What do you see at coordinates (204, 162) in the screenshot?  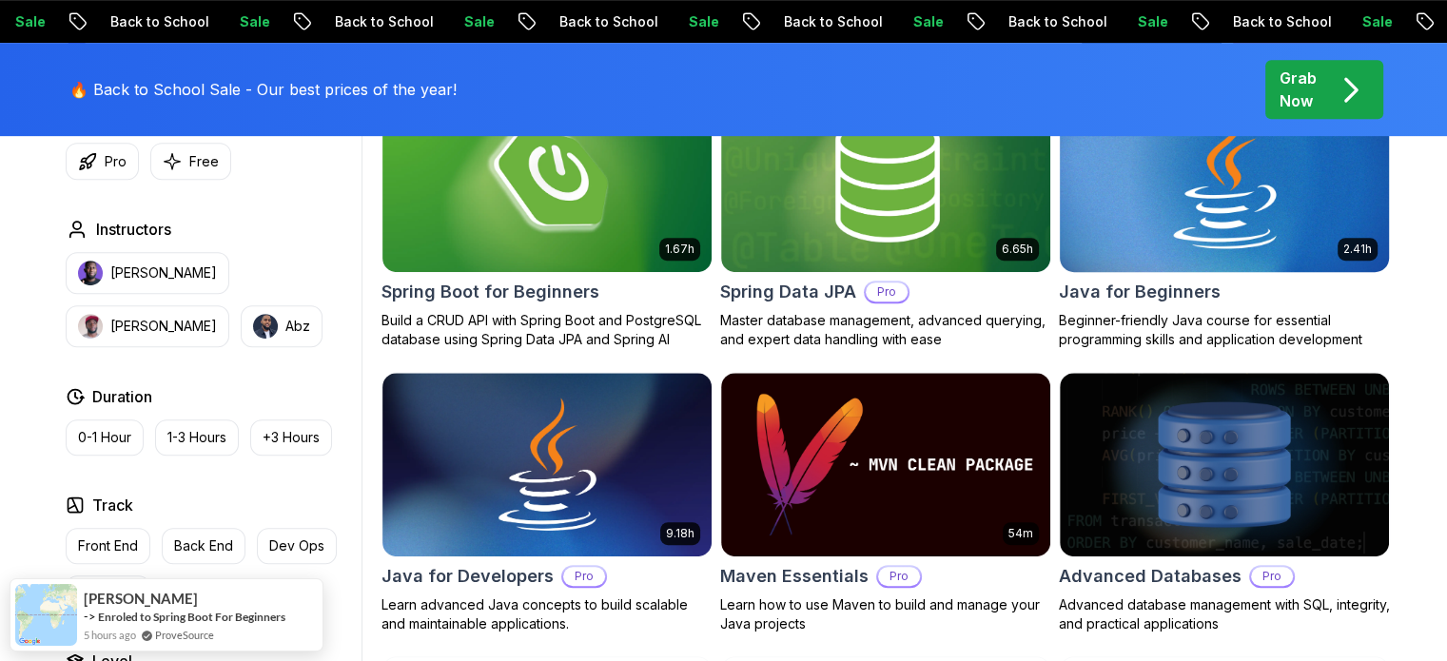 I see `p: Free` at bounding box center [204, 162].